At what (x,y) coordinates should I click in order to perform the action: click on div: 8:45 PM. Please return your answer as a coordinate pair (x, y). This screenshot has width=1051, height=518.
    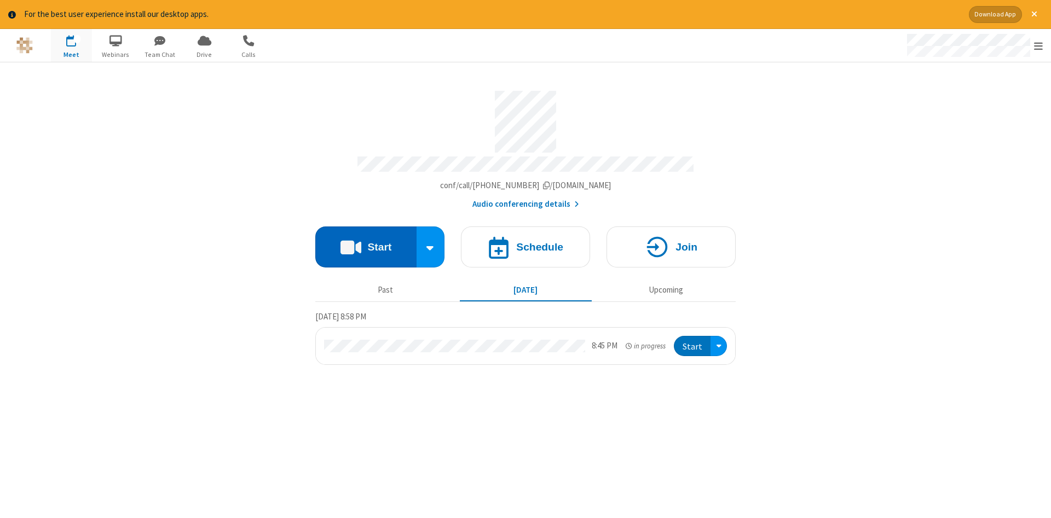
    Looking at the image, I should click on (604, 346).